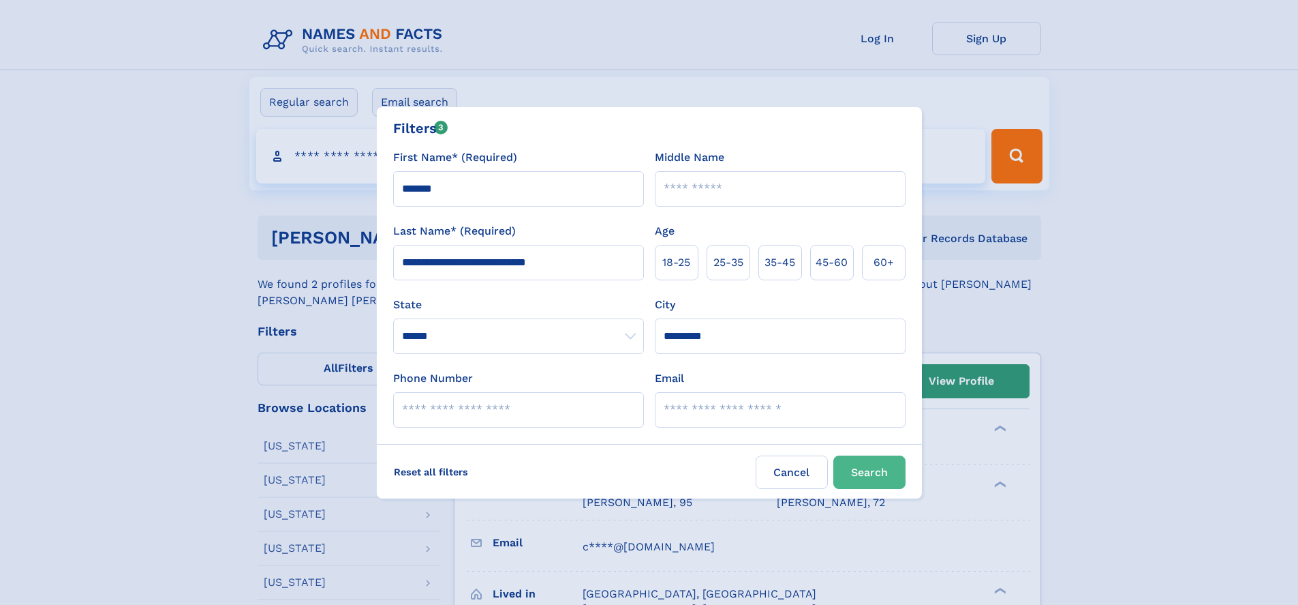  I want to click on label: First Name* (Required), so click(455, 157).